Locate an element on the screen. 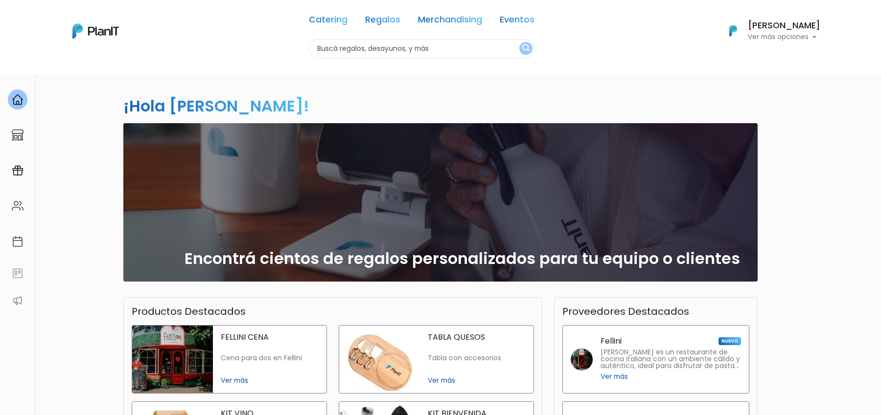 Image resolution: width=881 pixels, height=415 pixels. img: people-662611757002400ad9ed0e3c099ab2801c6687ba6c219adb57efc949bc21e19d.svg is located at coordinates (18, 206).